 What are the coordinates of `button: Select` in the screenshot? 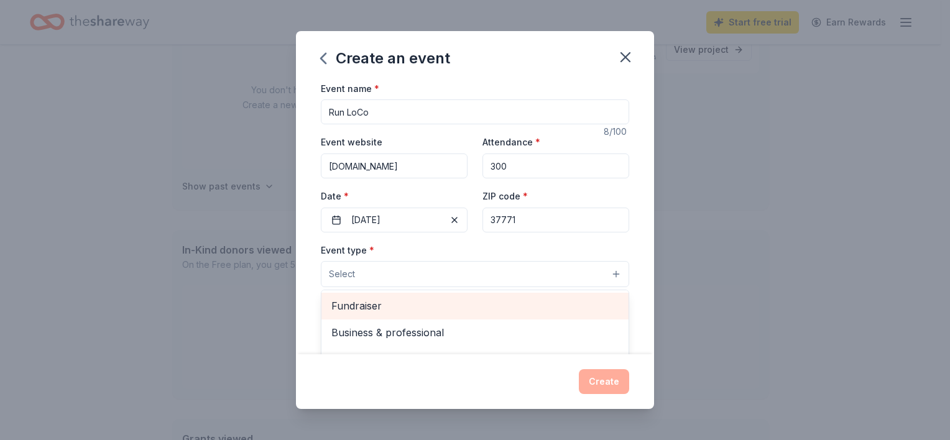 It's located at (475, 274).